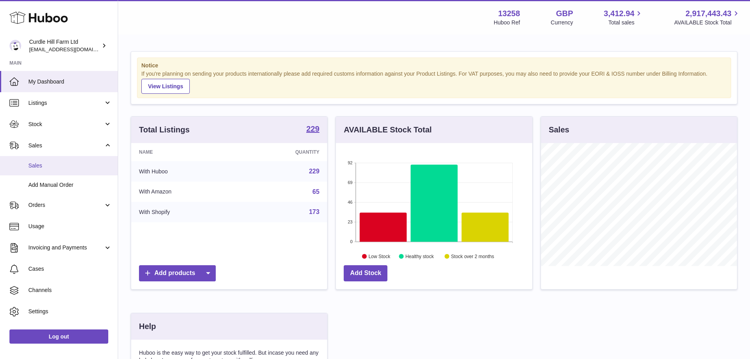  Describe the element at coordinates (472, 256) in the screenshot. I see `text: Stock over 2 months` at that location.